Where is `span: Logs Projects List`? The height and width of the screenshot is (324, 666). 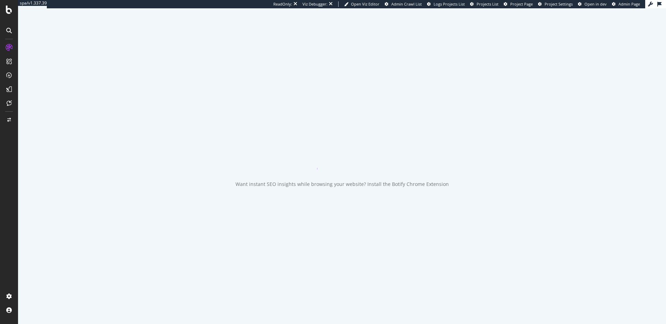
span: Logs Projects List is located at coordinates (449, 4).